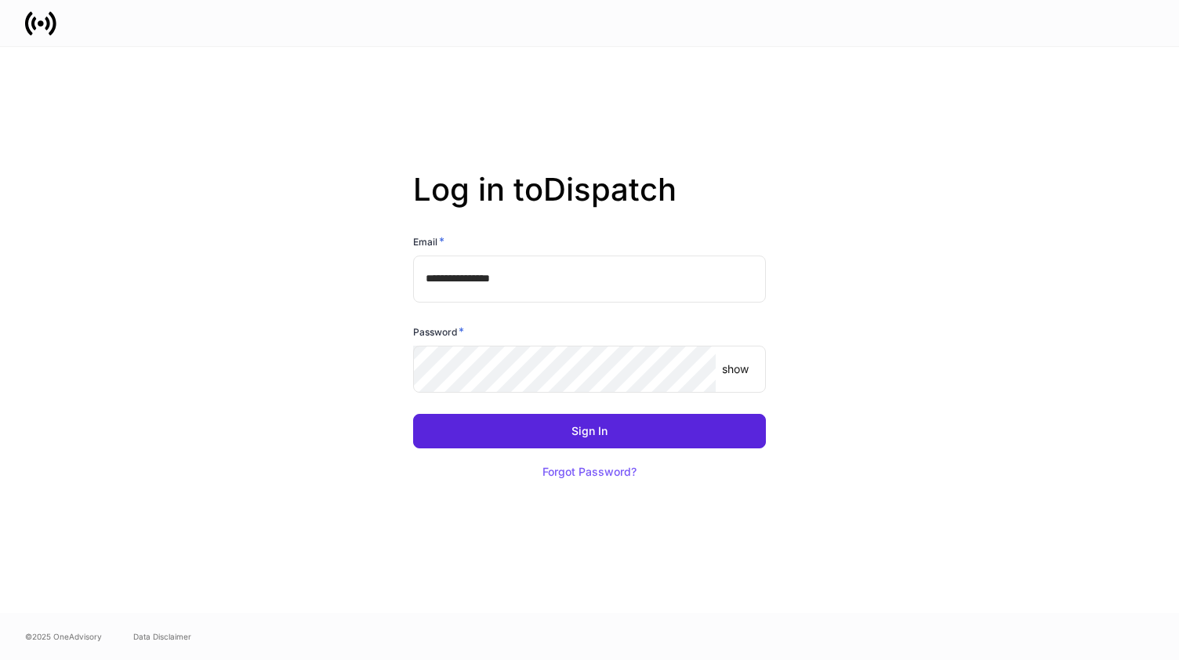 The width and height of the screenshot is (1179, 660). Describe the element at coordinates (590, 431) in the screenshot. I see `div: Sign In` at that location.